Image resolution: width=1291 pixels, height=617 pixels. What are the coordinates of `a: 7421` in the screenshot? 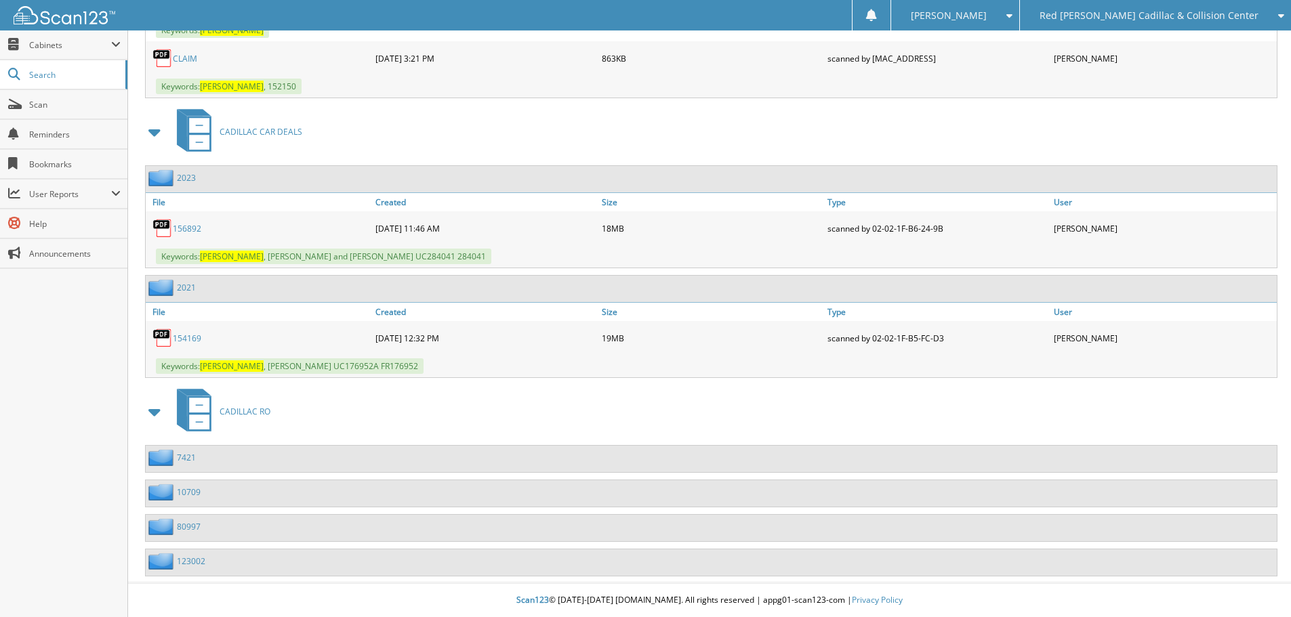 It's located at (186, 458).